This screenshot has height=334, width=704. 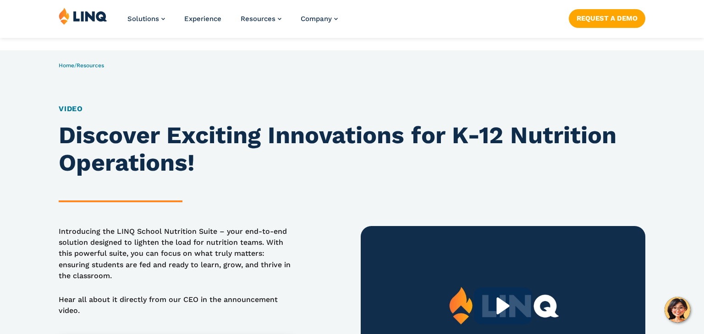 What do you see at coordinates (83, 16) in the screenshot?
I see `img: LINQ | K‑12 Software` at bounding box center [83, 16].